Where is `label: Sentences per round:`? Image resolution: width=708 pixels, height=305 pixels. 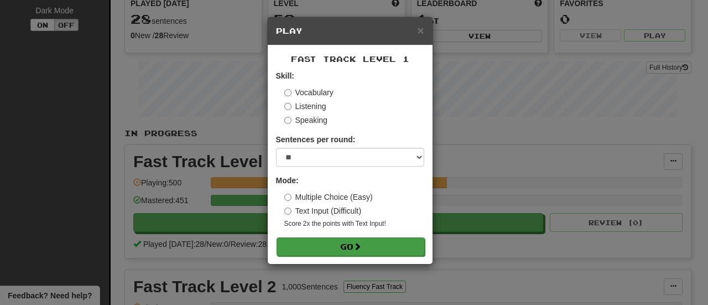
label: Sentences per round: is located at coordinates (316, 139).